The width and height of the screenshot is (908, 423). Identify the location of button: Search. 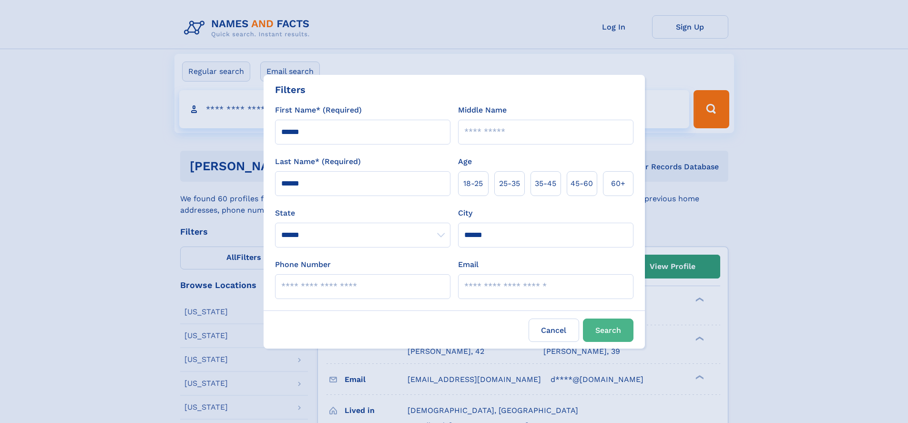
(608, 330).